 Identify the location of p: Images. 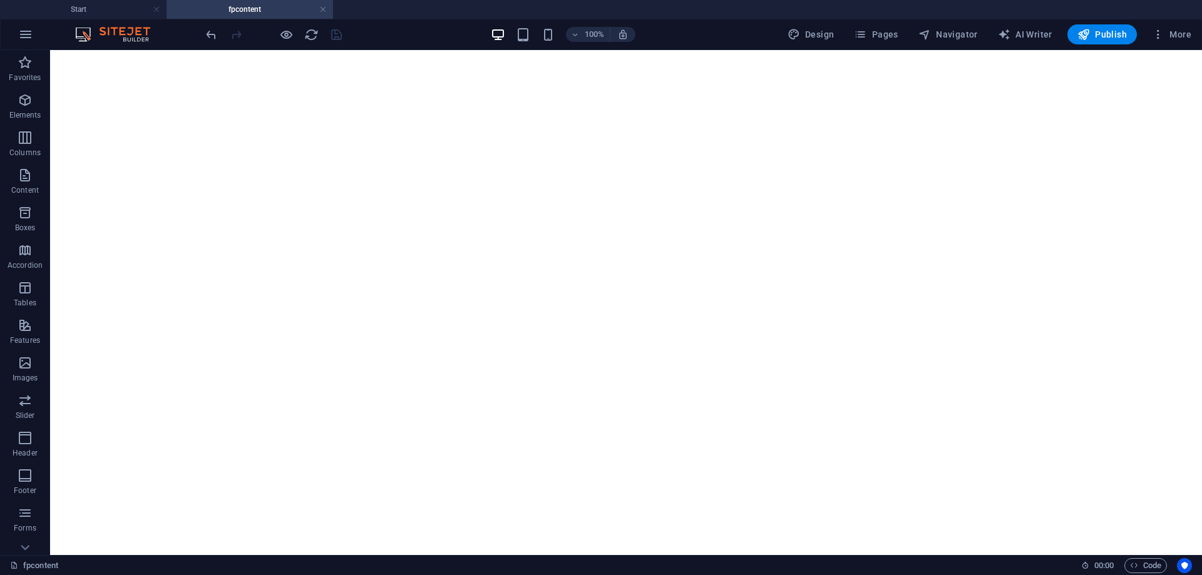
(25, 378).